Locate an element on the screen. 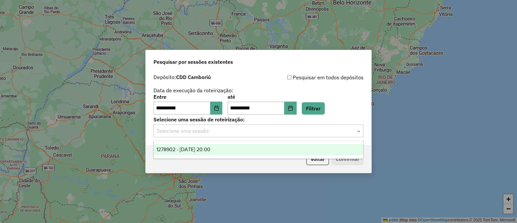 The width and height of the screenshot is (517, 223). div: Pesquisar em todos depósitos is located at coordinates (311, 77).